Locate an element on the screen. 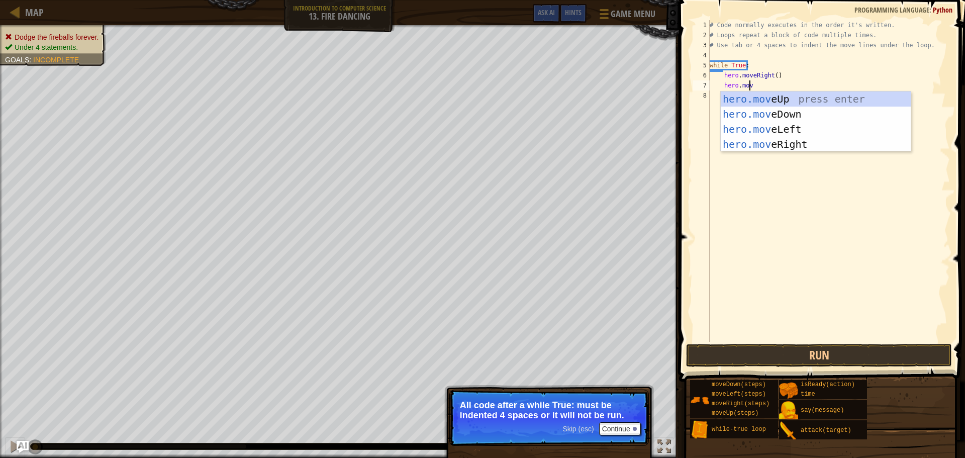  span: moveDown(steps) is located at coordinates (739, 384).